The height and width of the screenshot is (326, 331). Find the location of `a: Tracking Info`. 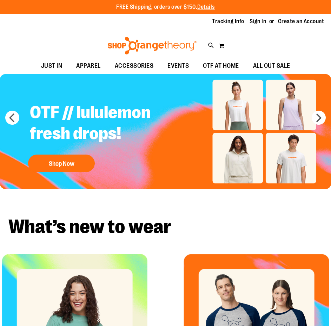

a: Tracking Info is located at coordinates (228, 21).